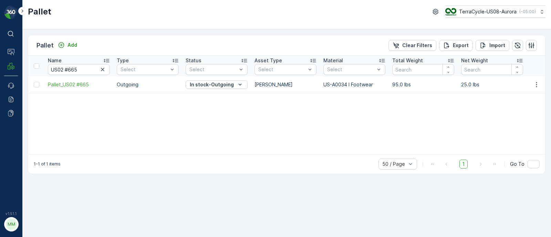 Image resolution: width=551 pixels, height=237 pixels. Describe the element at coordinates (492, 45) in the screenshot. I see `button: Import` at that location.